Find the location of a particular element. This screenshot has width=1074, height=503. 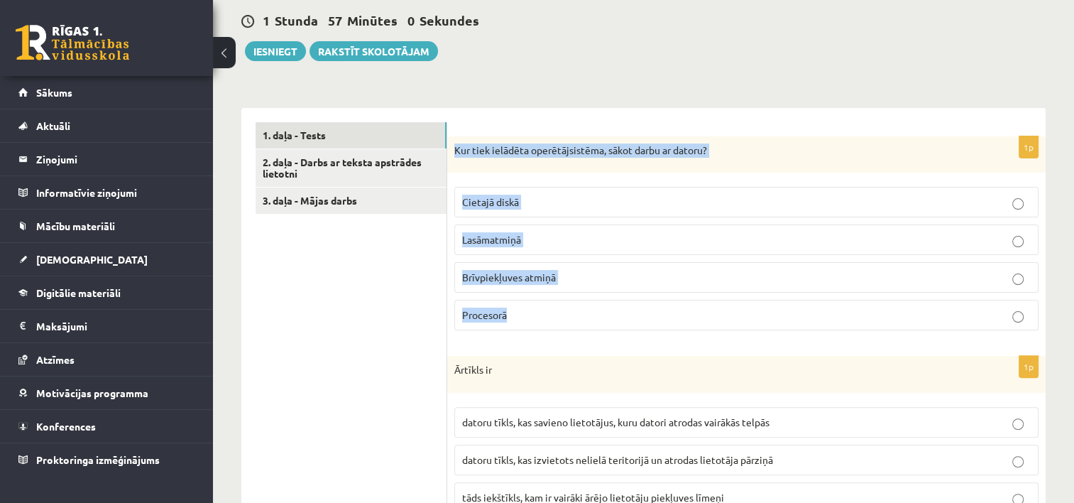

a: Rīgas 1. Tālmācības vidusskola is located at coordinates (72, 43).